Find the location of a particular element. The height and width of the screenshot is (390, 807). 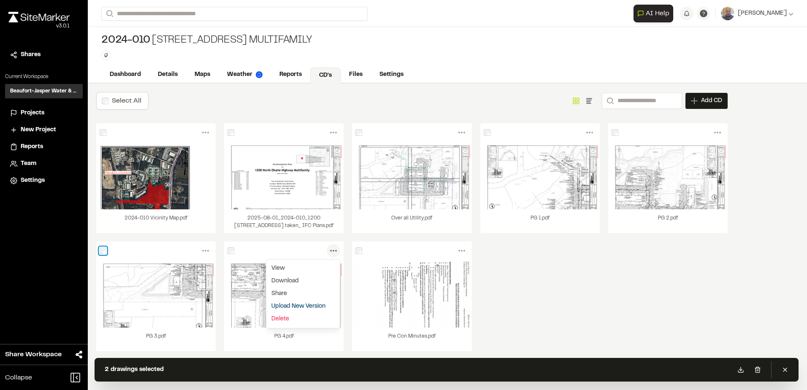

a: Projects is located at coordinates (44, 113).